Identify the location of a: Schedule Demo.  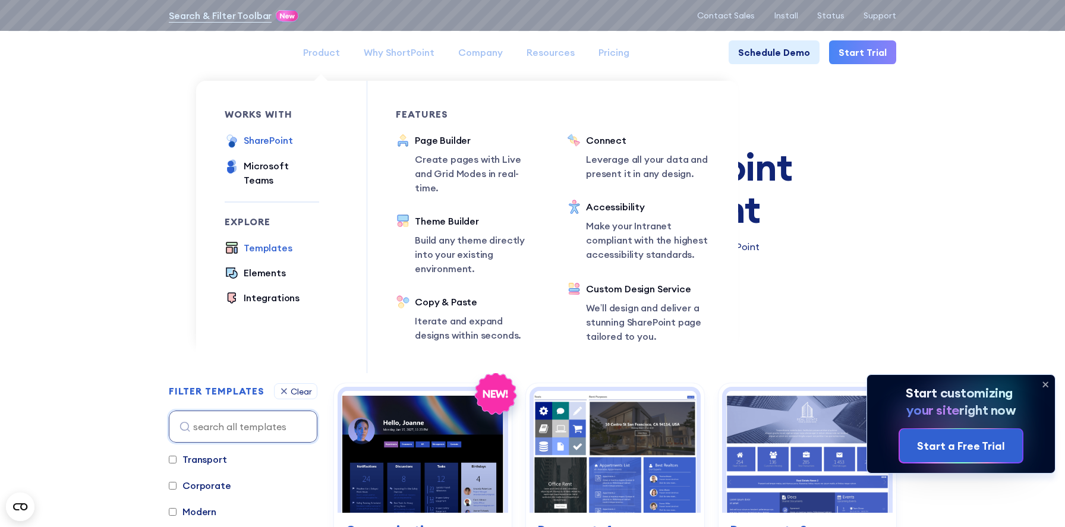
(774, 52).